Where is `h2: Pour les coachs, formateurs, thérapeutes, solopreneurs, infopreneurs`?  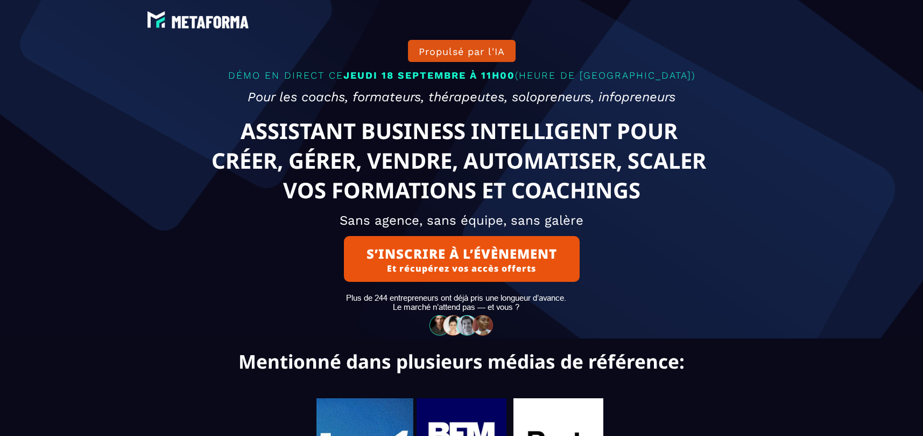 h2: Pour les coachs, formateurs, thérapeutes, solopreneurs, infopreneurs is located at coordinates (462, 97).